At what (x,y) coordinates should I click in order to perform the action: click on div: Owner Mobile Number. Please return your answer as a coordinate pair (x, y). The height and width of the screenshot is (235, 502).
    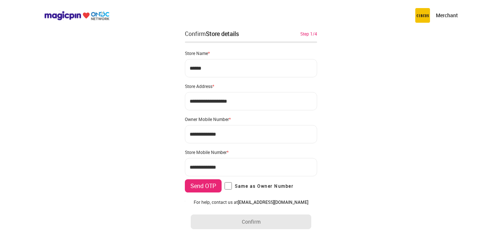
    Looking at the image, I should click on (251, 119).